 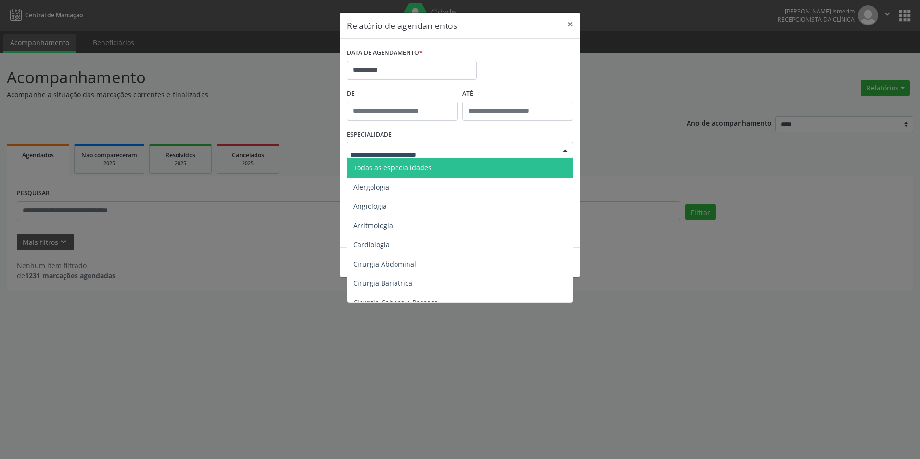 What do you see at coordinates (383, 283) in the screenshot?
I see `span: Cirurgia Bariatrica` at bounding box center [383, 283].